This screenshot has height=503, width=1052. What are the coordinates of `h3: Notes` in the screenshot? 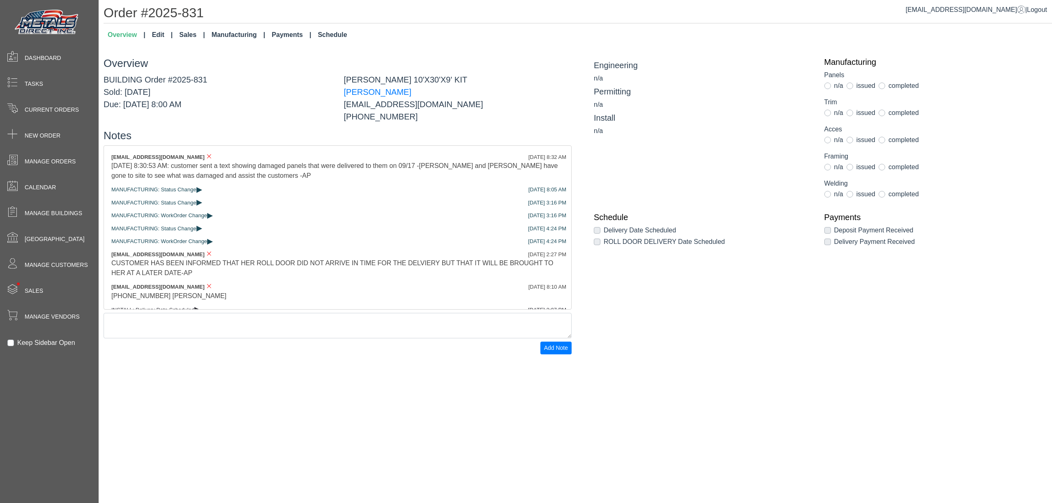 It's located at (337, 136).